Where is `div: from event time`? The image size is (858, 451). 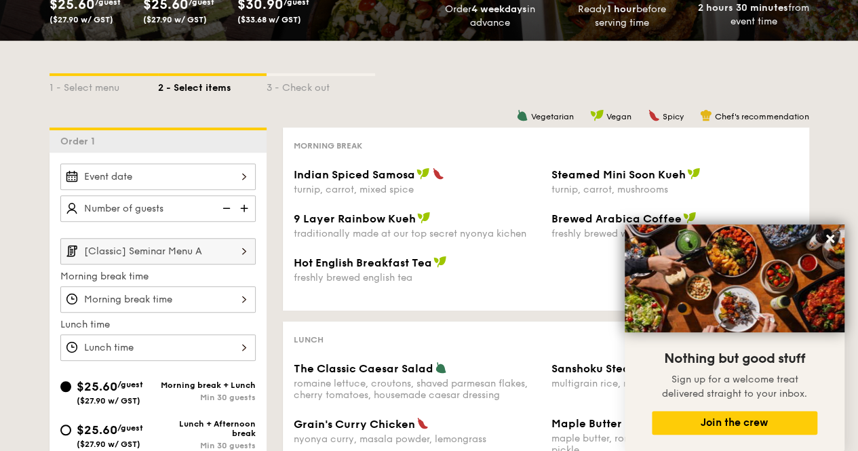
div: from event time is located at coordinates (754, 15).